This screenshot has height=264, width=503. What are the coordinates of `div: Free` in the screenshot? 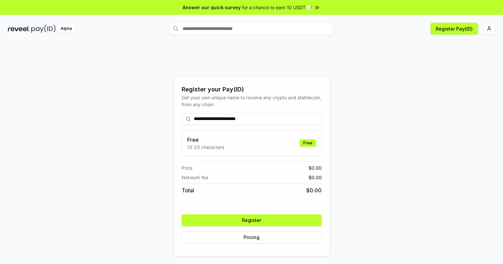 It's located at (308, 143).